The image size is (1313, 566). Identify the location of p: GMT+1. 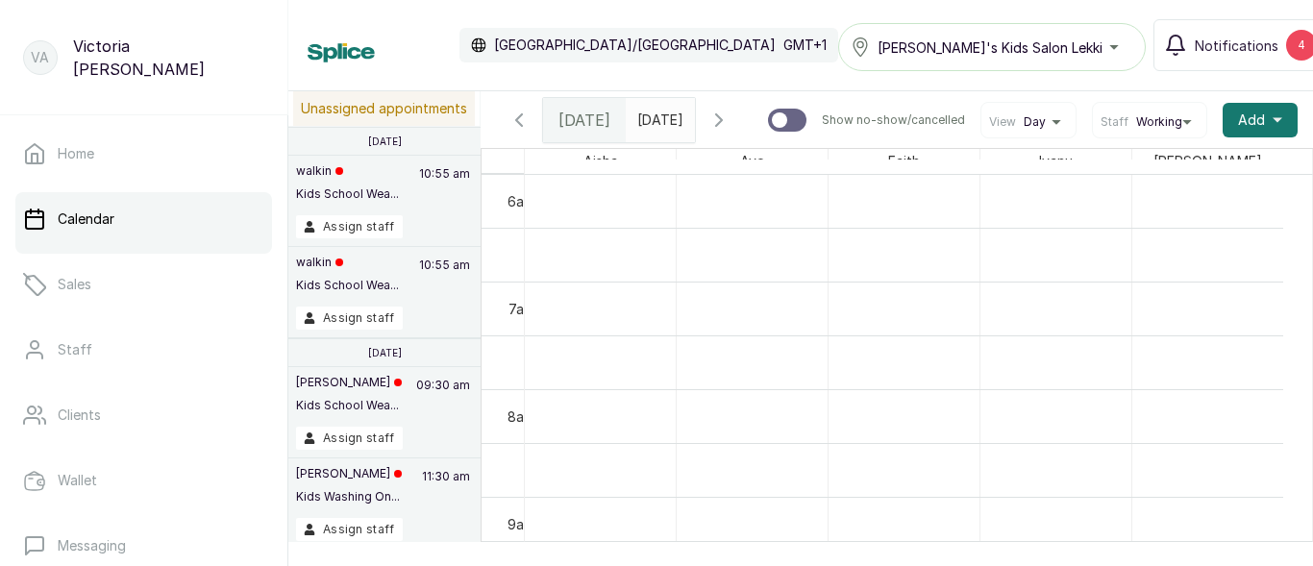
(804, 45).